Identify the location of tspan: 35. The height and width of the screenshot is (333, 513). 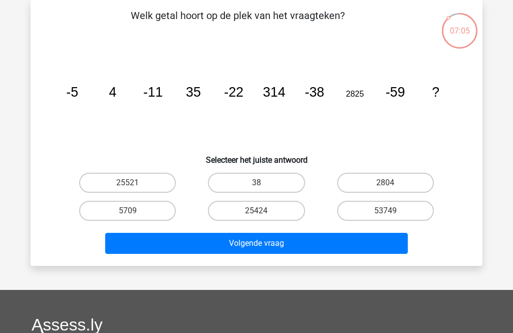
(194, 92).